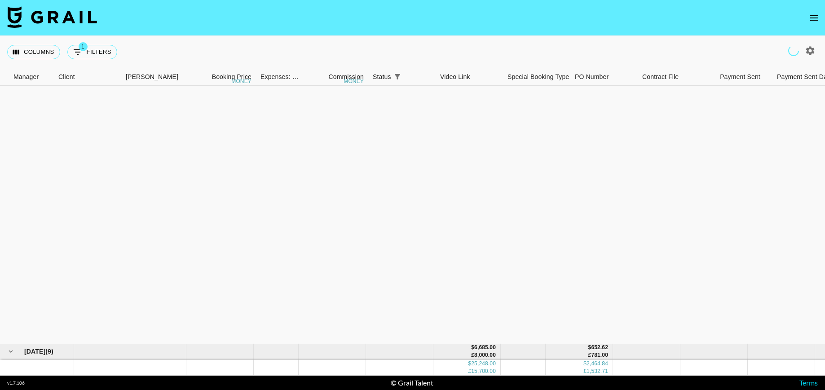 Image resolution: width=825 pixels, height=390 pixels. Describe the element at coordinates (485, 348) in the screenshot. I see `div: 6,685.00` at that location.